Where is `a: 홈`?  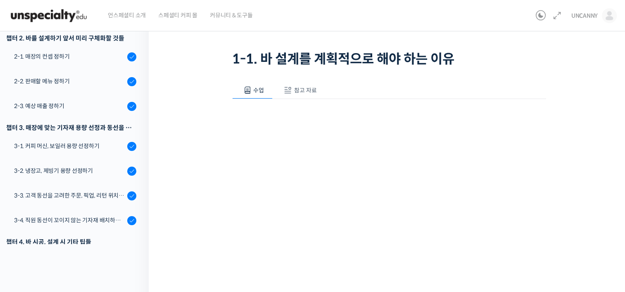
a: 홈 is located at coordinates (28, 234).